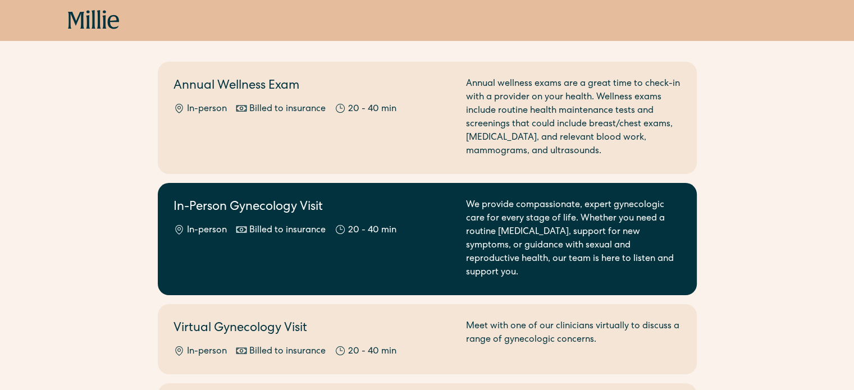 Image resolution: width=854 pixels, height=390 pixels. I want to click on a: Virtual Gynecology VisitIn-personBilled to insurance20 - 40 minMeet with one of our clinicians vi..., so click(427, 339).